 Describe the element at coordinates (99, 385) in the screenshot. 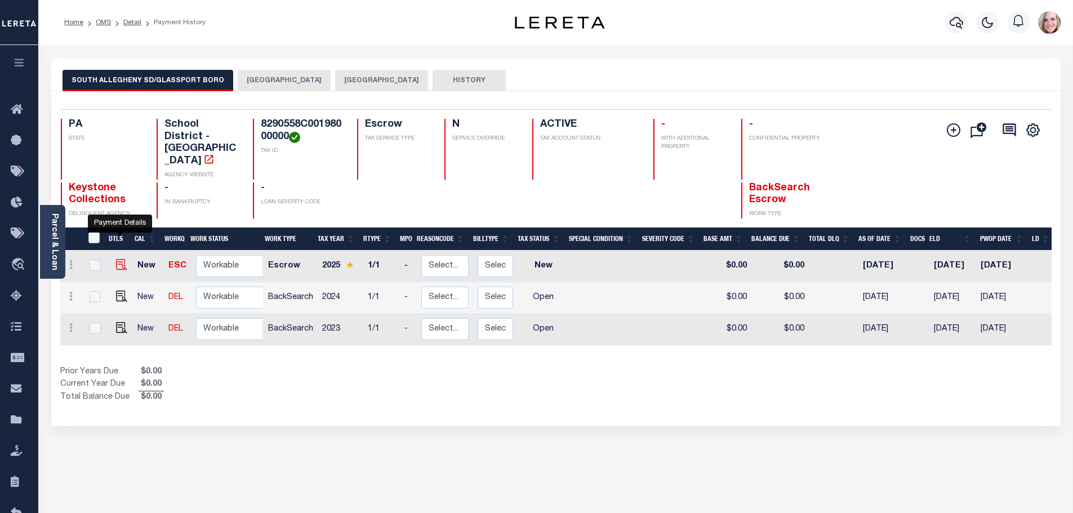

I see `td: Current Year Due` at that location.